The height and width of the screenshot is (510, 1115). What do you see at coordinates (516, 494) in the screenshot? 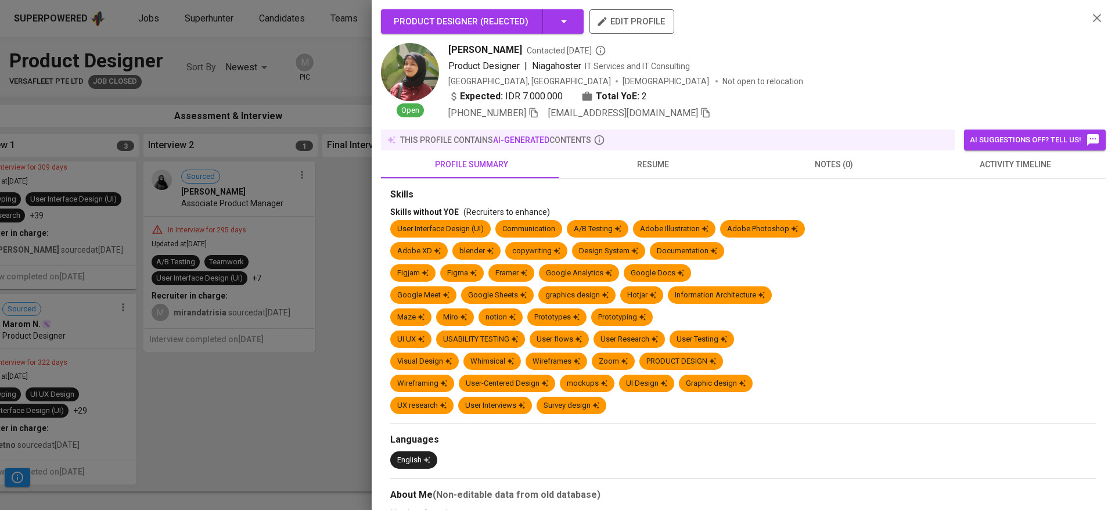
I see `b: (Non-editable data from old database)` at bounding box center [516, 494].